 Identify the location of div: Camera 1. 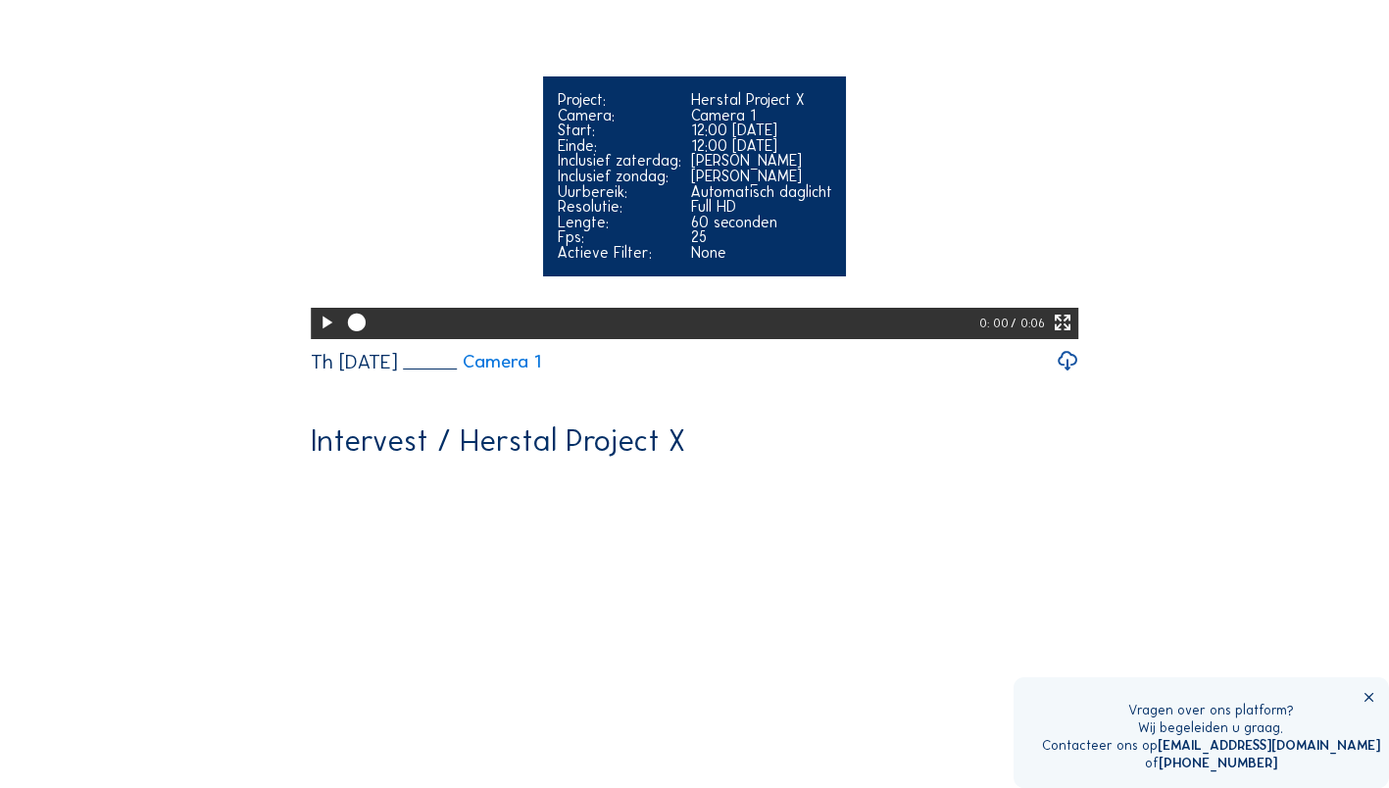
(762, 116).